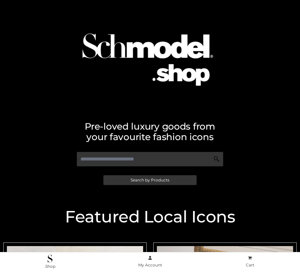 This screenshot has height=272, width=300. I want to click on span: My Account, so click(150, 265).